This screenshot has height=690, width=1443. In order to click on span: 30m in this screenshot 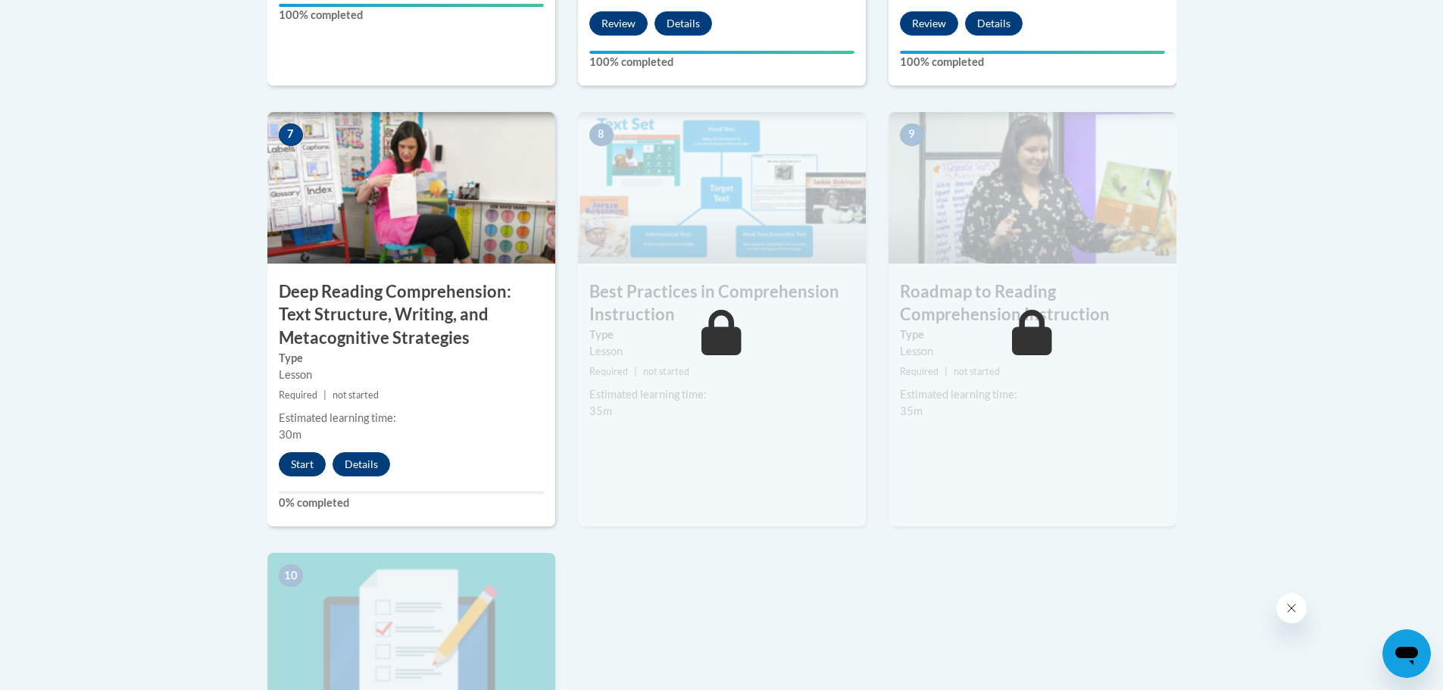, I will do `click(290, 434)`.